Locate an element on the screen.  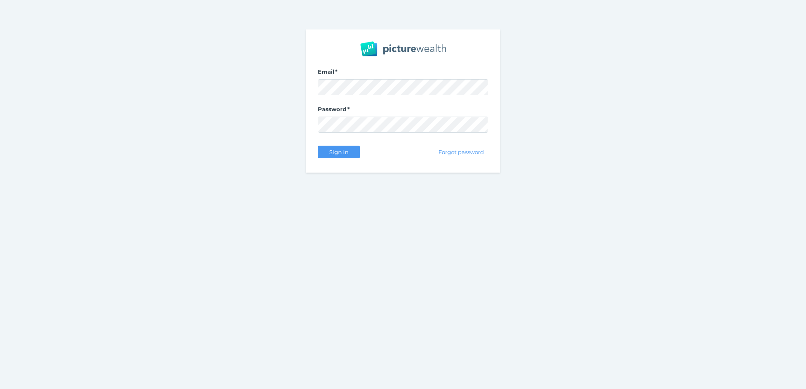
label: Password is located at coordinates (403, 111).